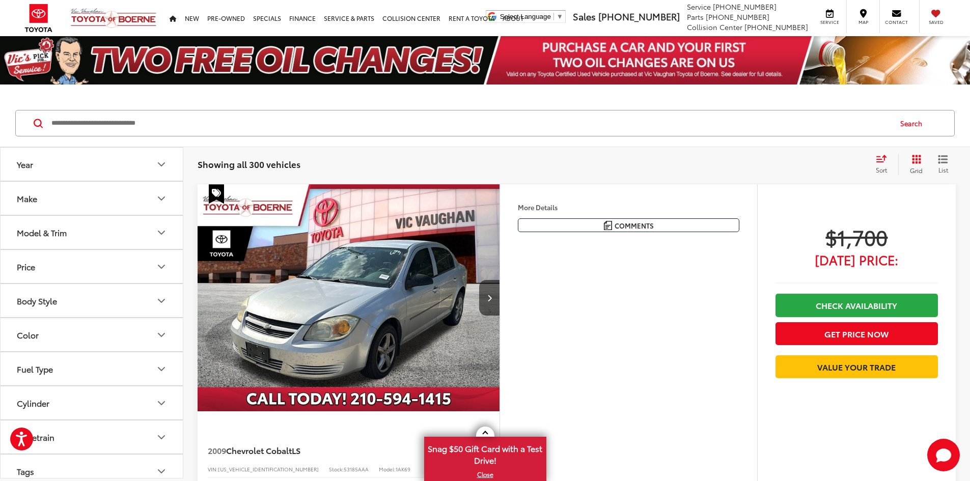 The image size is (970, 481). I want to click on button: Comments, so click(628, 225).